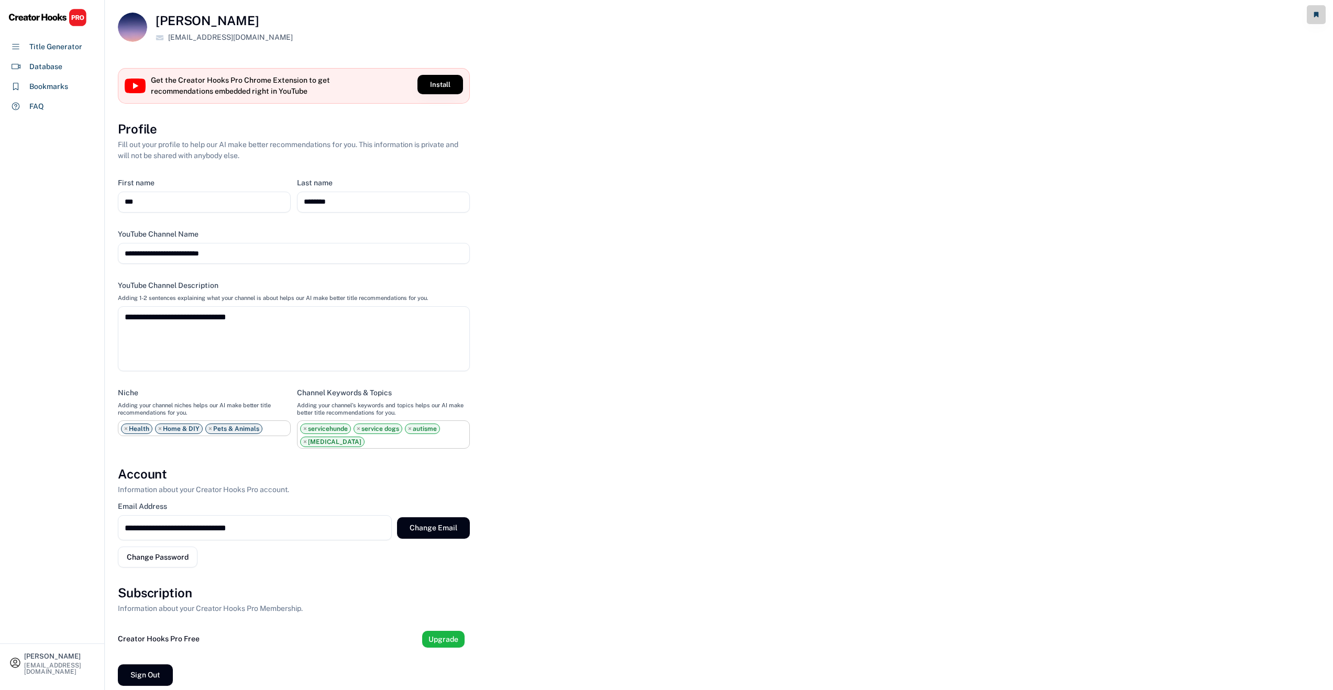 Image resolution: width=1333 pixels, height=690 pixels. What do you see at coordinates (204, 409) in the screenshot?
I see `div: Adding your channel niches helps our AI make better title recommendations for you.` at bounding box center [204, 409].